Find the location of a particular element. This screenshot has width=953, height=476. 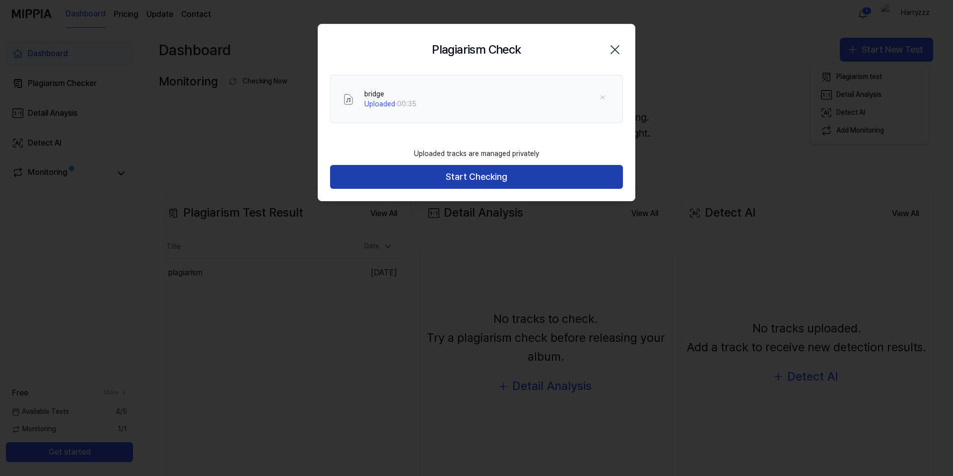

img: File Select is located at coordinates (349, 99).